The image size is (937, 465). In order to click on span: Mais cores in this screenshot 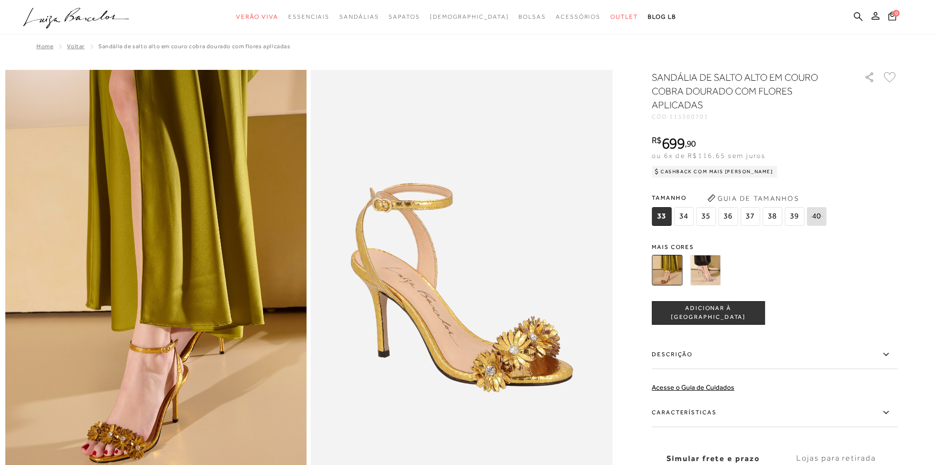, I will do `click(775, 247)`.